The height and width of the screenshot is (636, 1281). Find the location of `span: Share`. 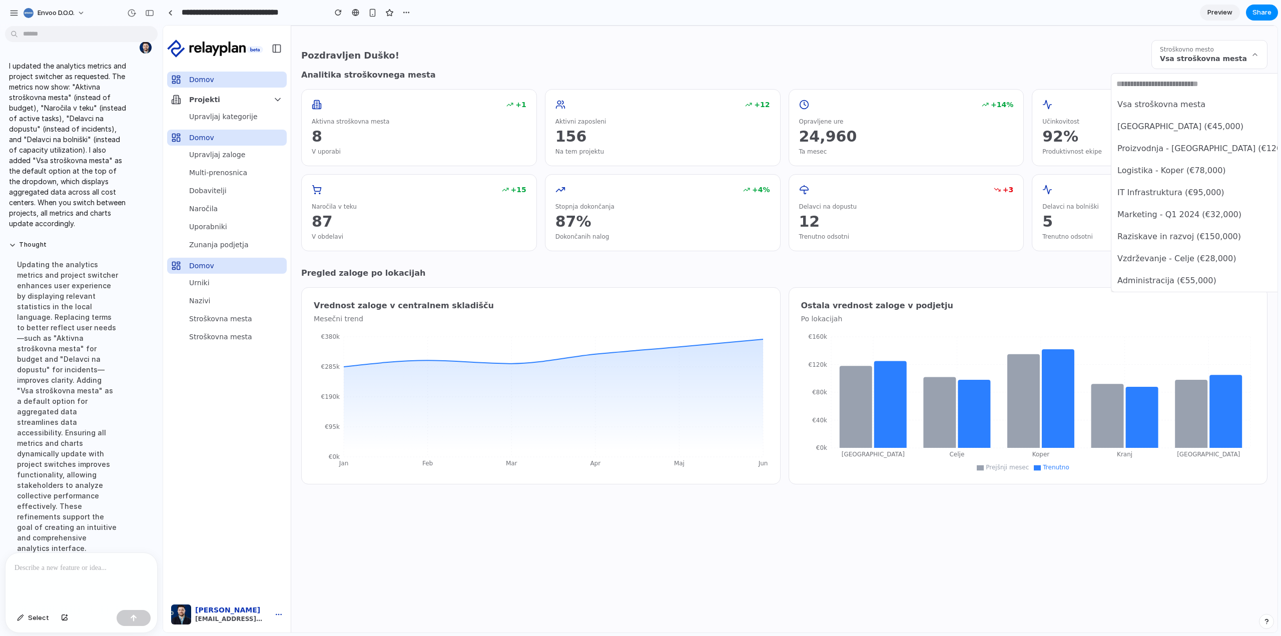

span: Share is located at coordinates (1262, 13).